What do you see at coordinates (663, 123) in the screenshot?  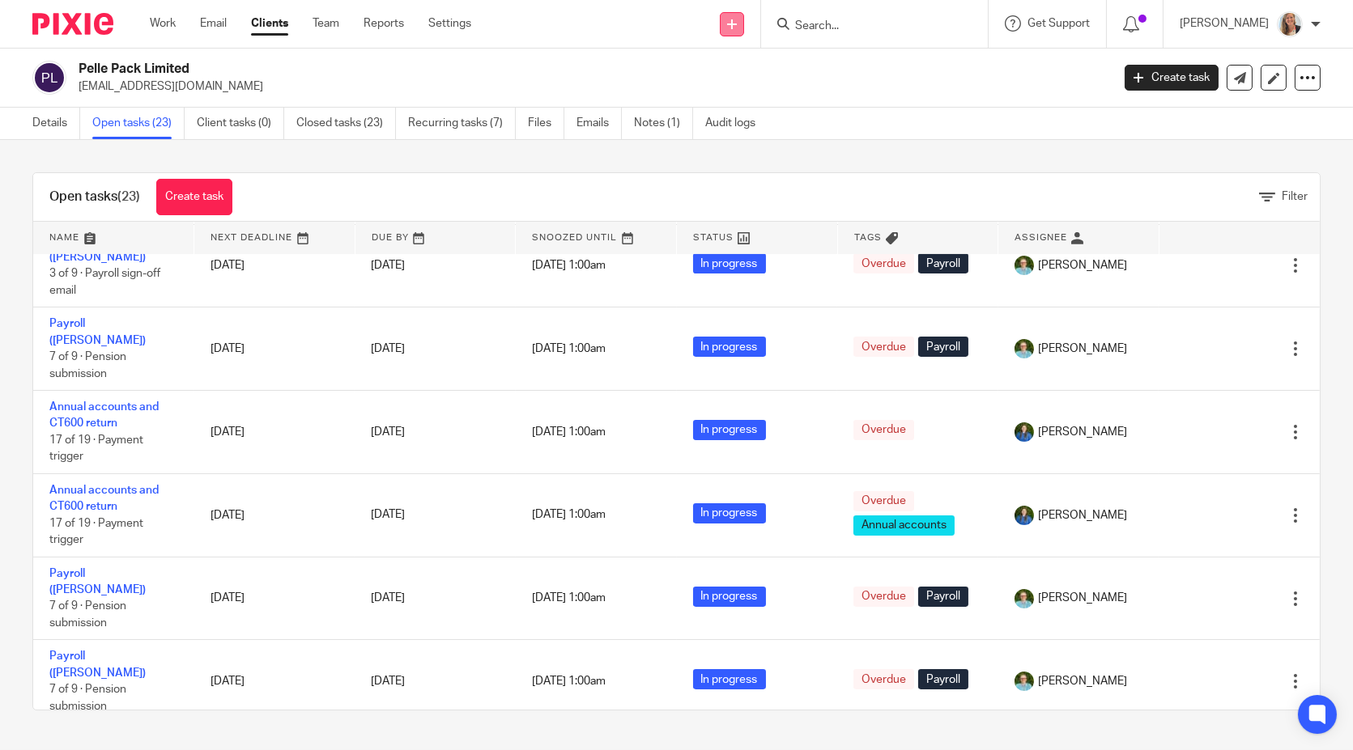 I see `a: Notes (1)` at bounding box center [663, 123].